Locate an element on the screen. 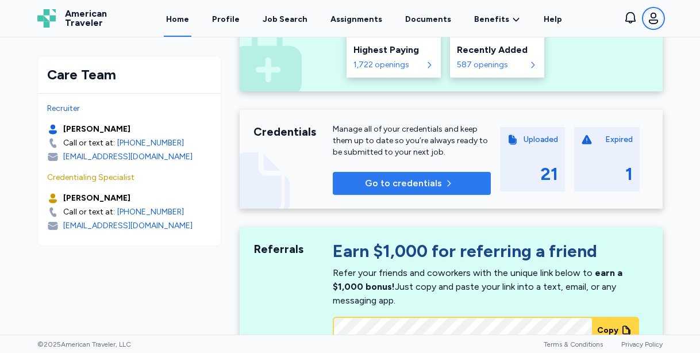 The height and width of the screenshot is (353, 700). div: Referrals is located at coordinates (293, 249).